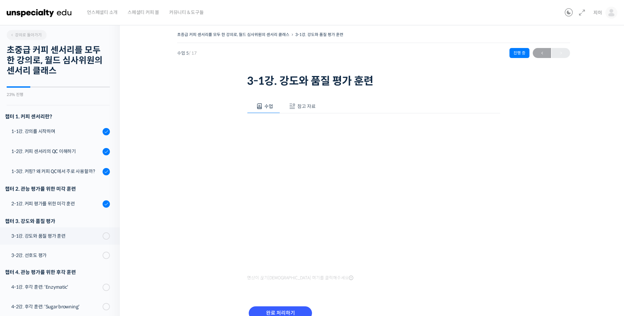 The height and width of the screenshot is (316, 624). Describe the element at coordinates (27, 35) in the screenshot. I see `a: 강의로 돌아가기` at that location.